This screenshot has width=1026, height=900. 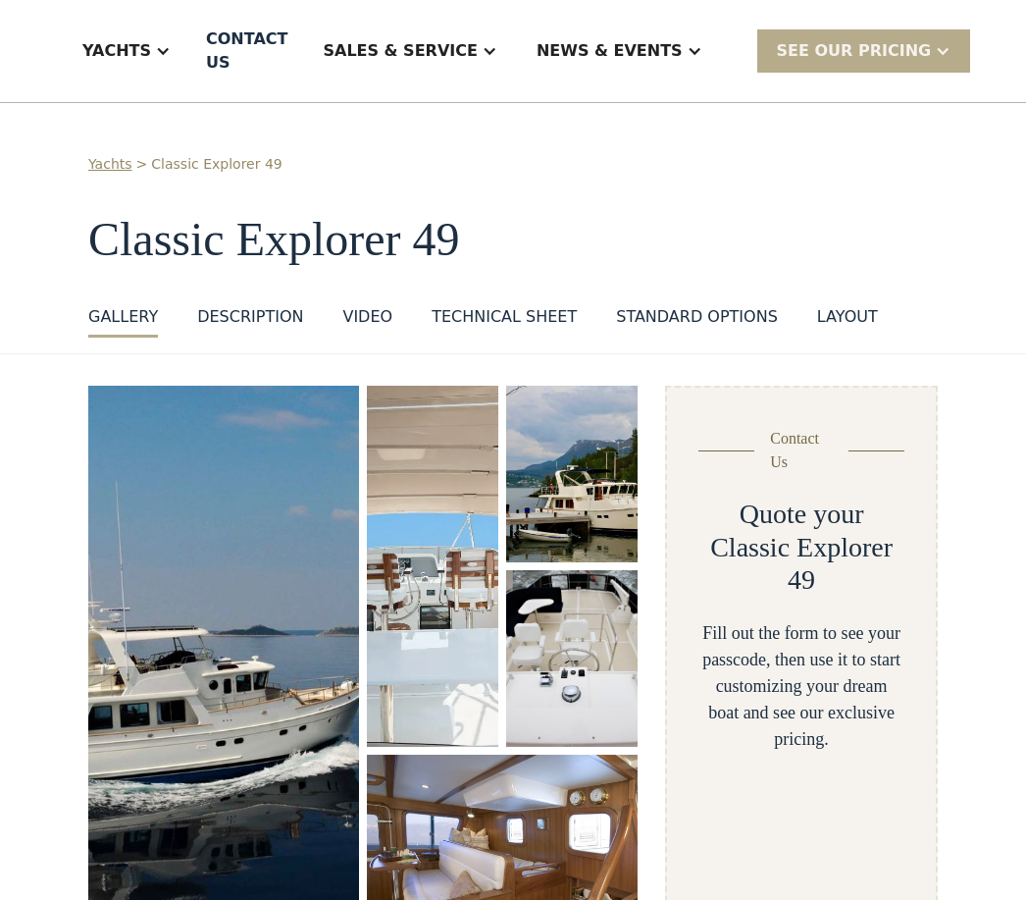 What do you see at coordinates (848, 321) in the screenshot?
I see `a: layout` at bounding box center [848, 321].